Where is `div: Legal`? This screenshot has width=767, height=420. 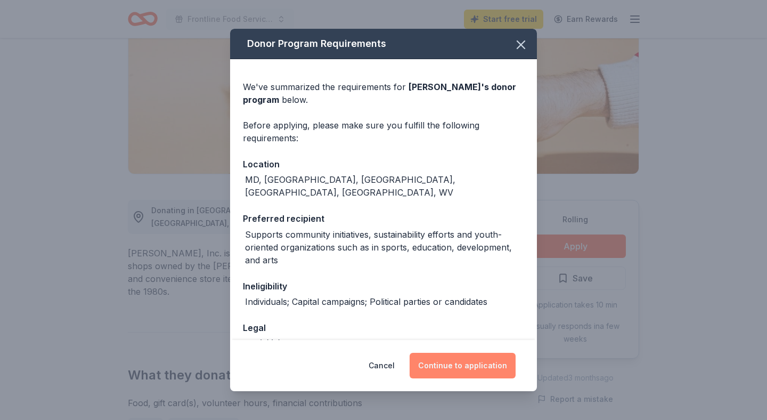 div: Legal is located at coordinates (384, 328).